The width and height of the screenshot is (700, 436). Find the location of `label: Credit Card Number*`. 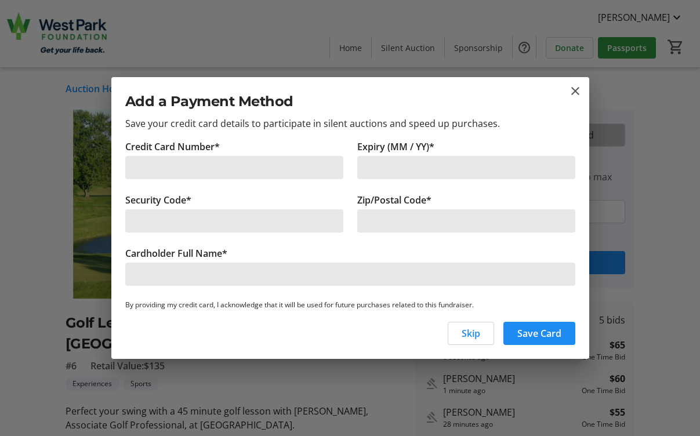

label: Credit Card Number* is located at coordinates (172, 147).